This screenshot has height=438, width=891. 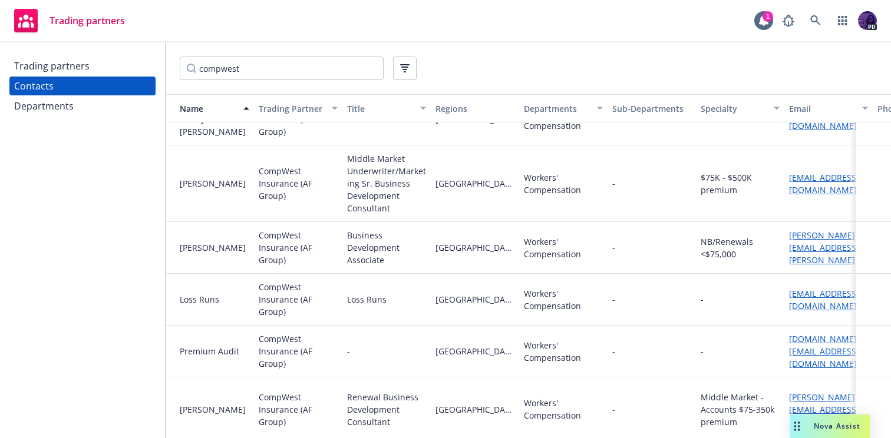 I want to click on span: Trading partners, so click(x=87, y=21).